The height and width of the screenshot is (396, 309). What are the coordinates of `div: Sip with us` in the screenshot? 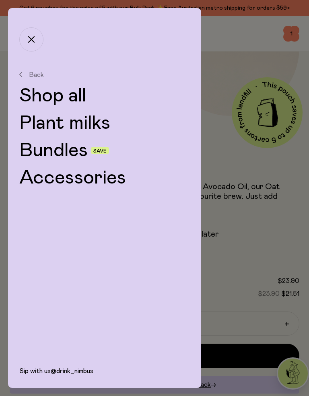 It's located at (105, 377).